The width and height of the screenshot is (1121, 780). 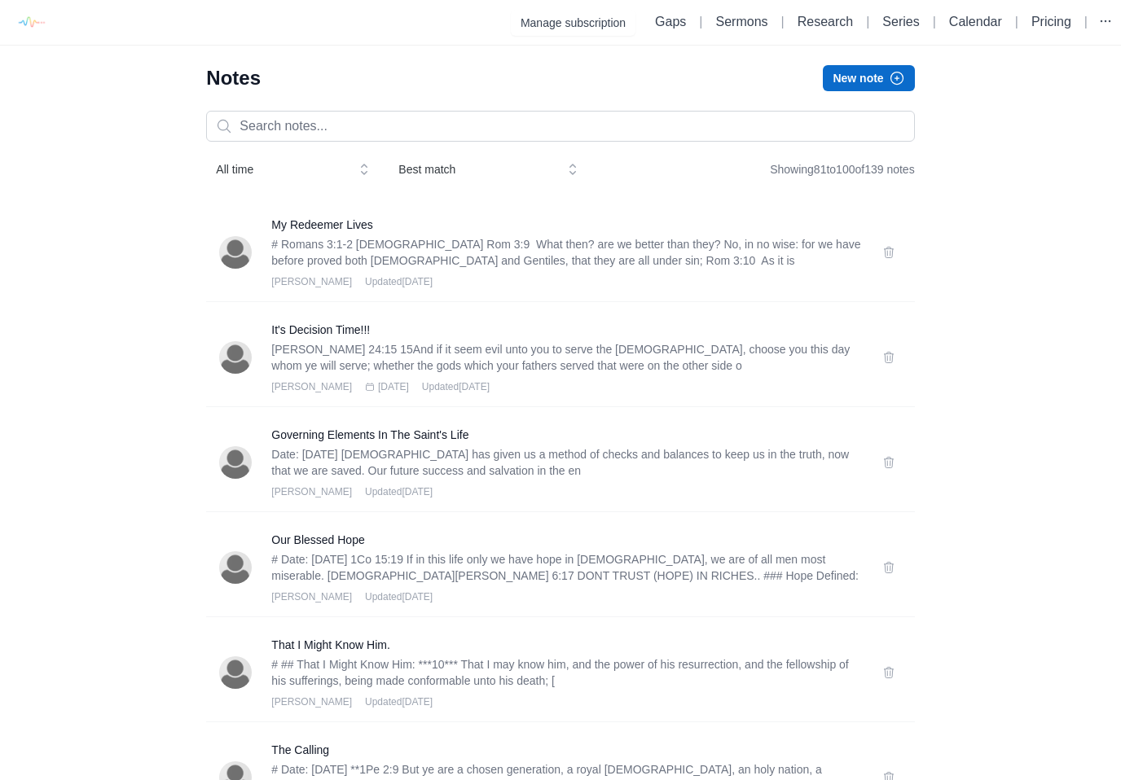 I want to click on span: All time, so click(x=281, y=169).